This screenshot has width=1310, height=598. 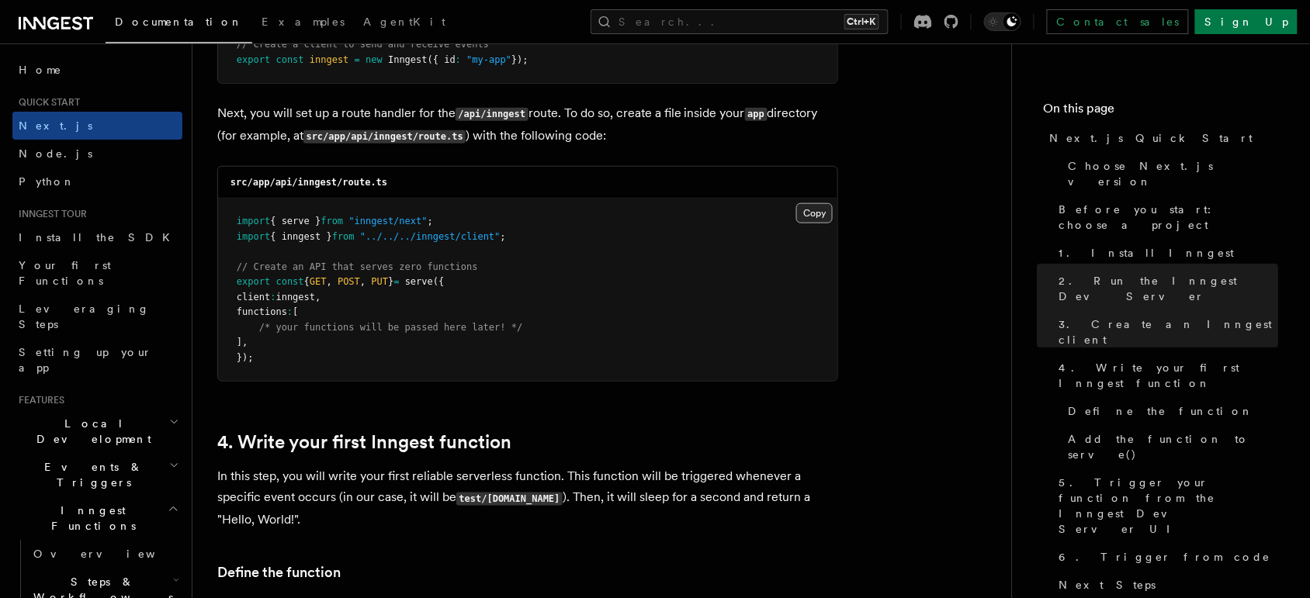 I want to click on a: Before you start: choose a project, so click(x=1166, y=217).